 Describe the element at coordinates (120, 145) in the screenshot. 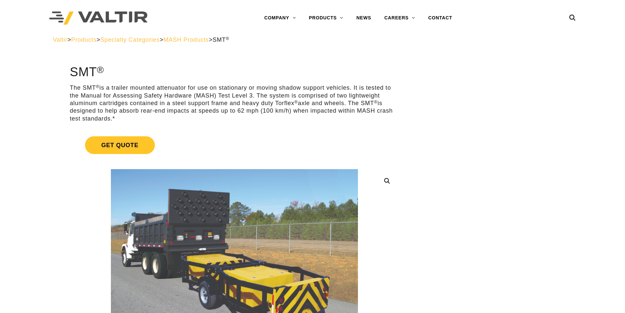

I see `span: Get Quote` at that location.